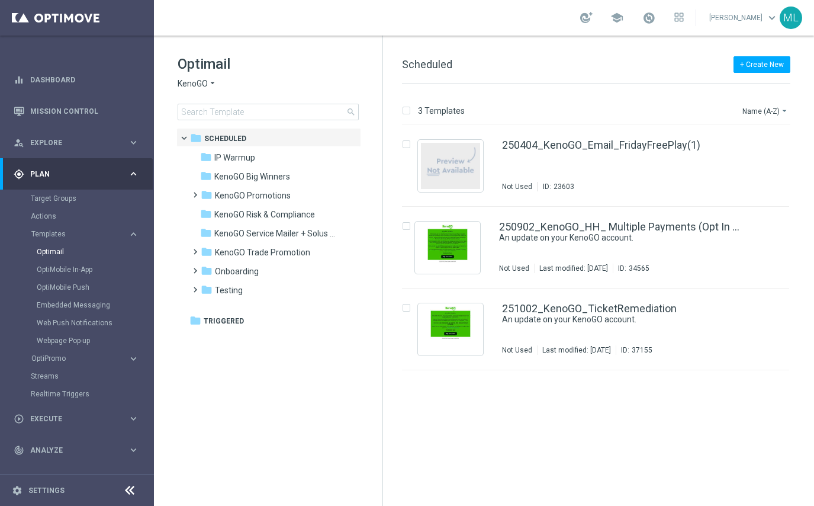  I want to click on div: Embedded Messaging, so click(95, 305).